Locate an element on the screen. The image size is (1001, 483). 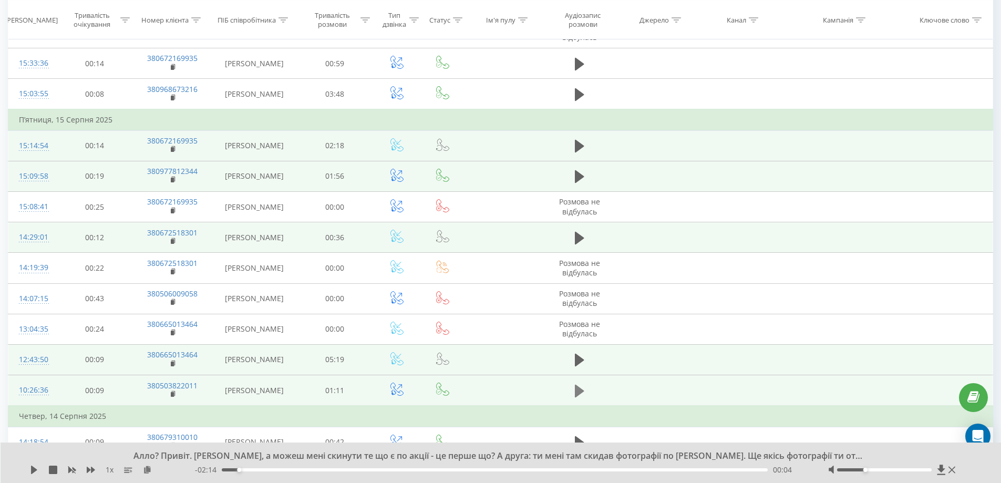
div: Кампанія is located at coordinates (838, 19).